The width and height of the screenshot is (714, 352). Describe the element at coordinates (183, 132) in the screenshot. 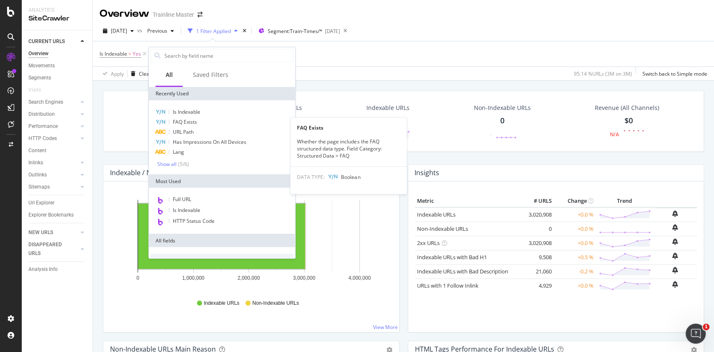

I see `span: URL Path` at that location.